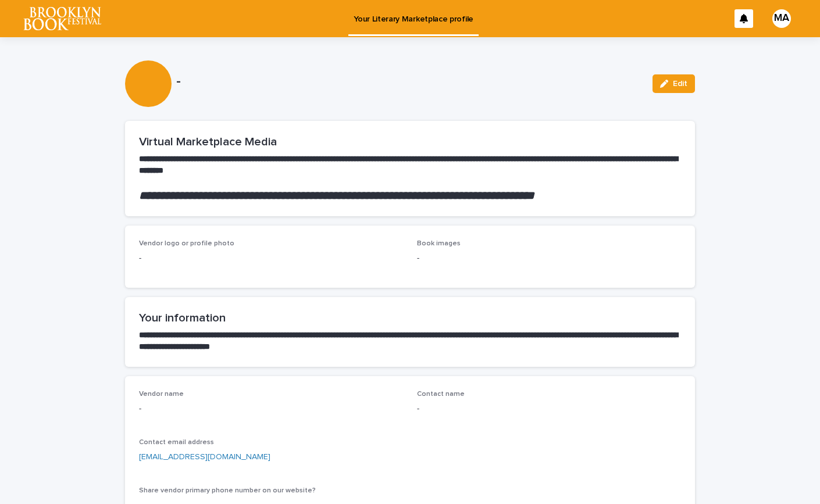 This screenshot has width=820, height=504. Describe the element at coordinates (410, 142) in the screenshot. I see `h2: Virtual Marketplace Media` at that location.